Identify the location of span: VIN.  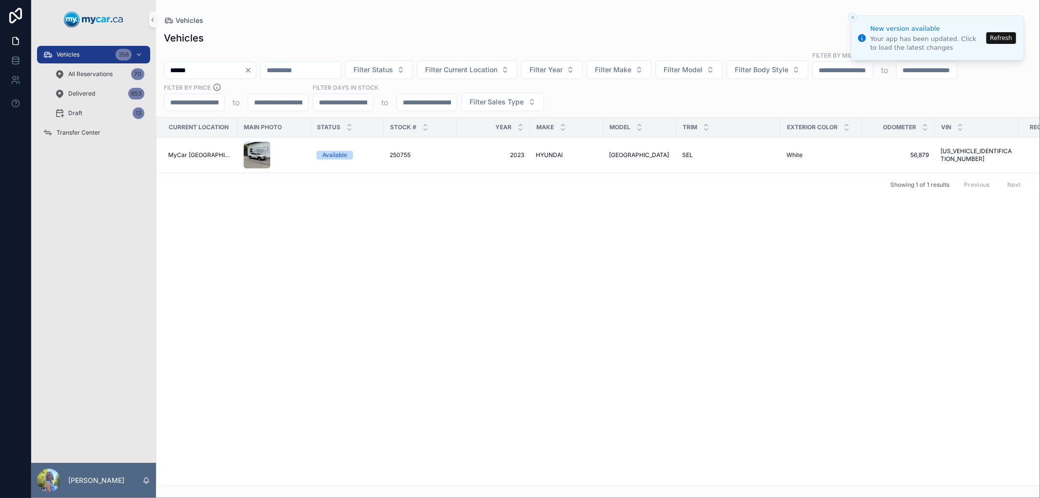
(945, 127).